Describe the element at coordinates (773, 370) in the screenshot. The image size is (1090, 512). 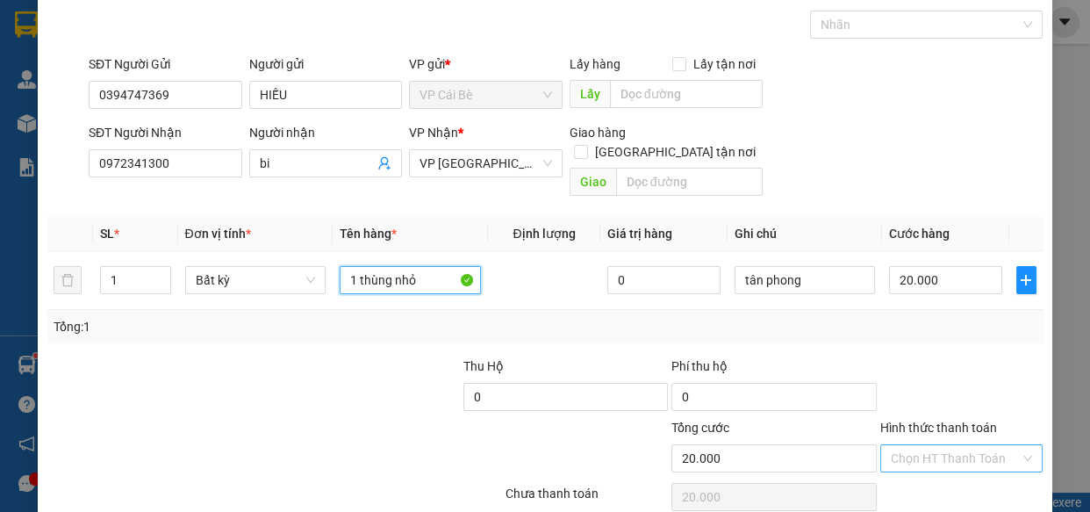
I see `div: Phí thu hộ` at that location.